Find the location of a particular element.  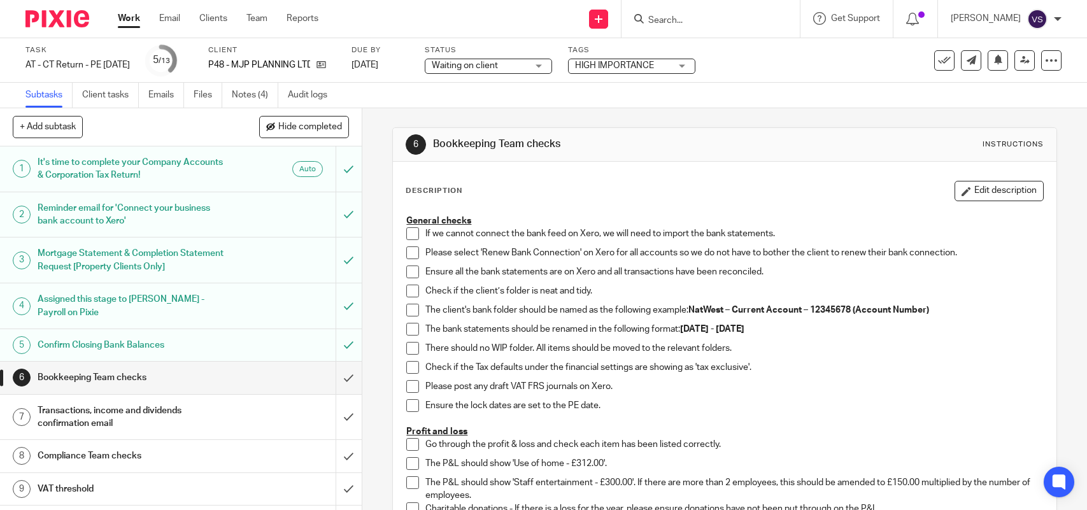

u: General checks is located at coordinates (439, 221).